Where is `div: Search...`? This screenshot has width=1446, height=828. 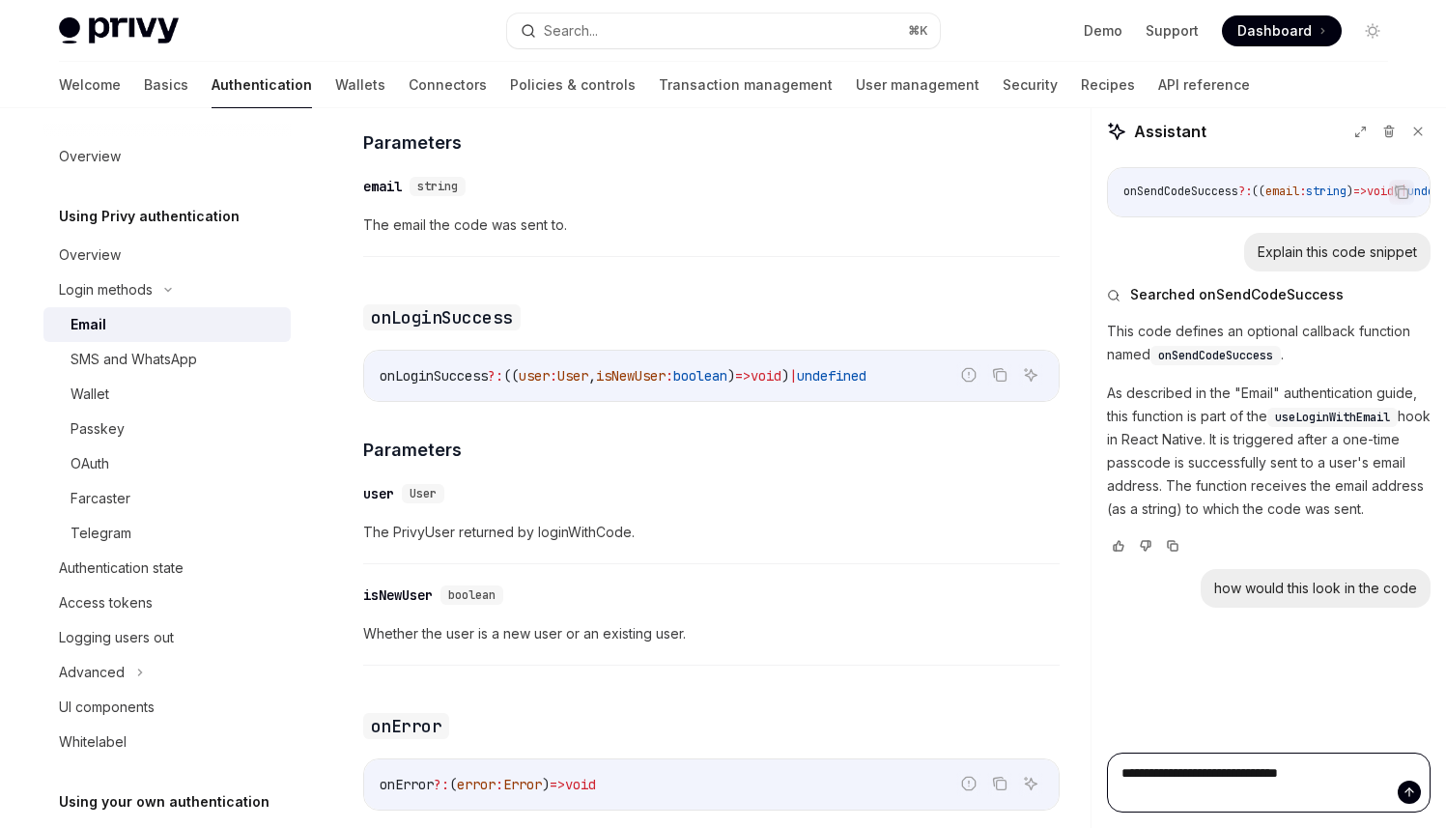
div: Search... is located at coordinates (571, 31).